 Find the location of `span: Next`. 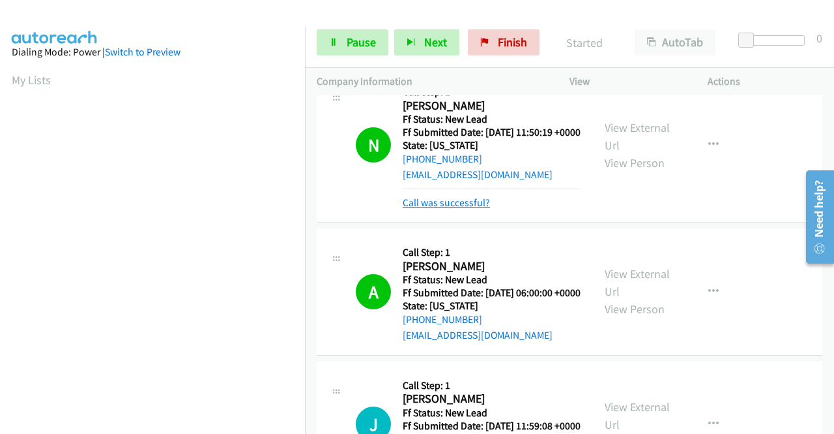

span: Next is located at coordinates (435, 42).